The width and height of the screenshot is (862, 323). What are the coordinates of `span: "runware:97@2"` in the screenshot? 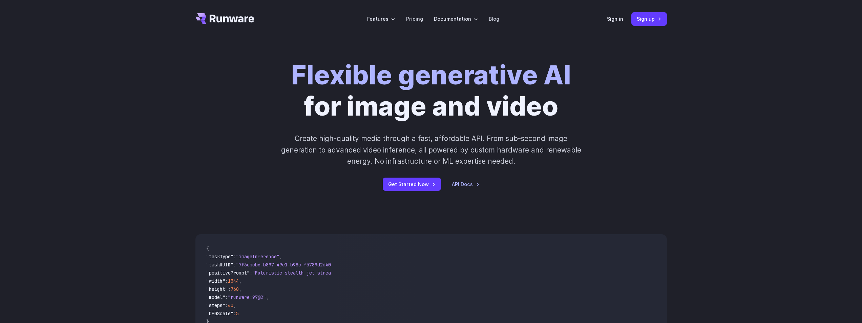 It's located at (247, 297).